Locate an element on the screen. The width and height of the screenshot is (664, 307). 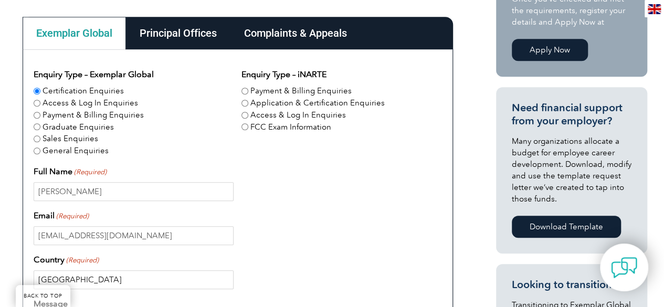
label: Email is located at coordinates (61, 216).